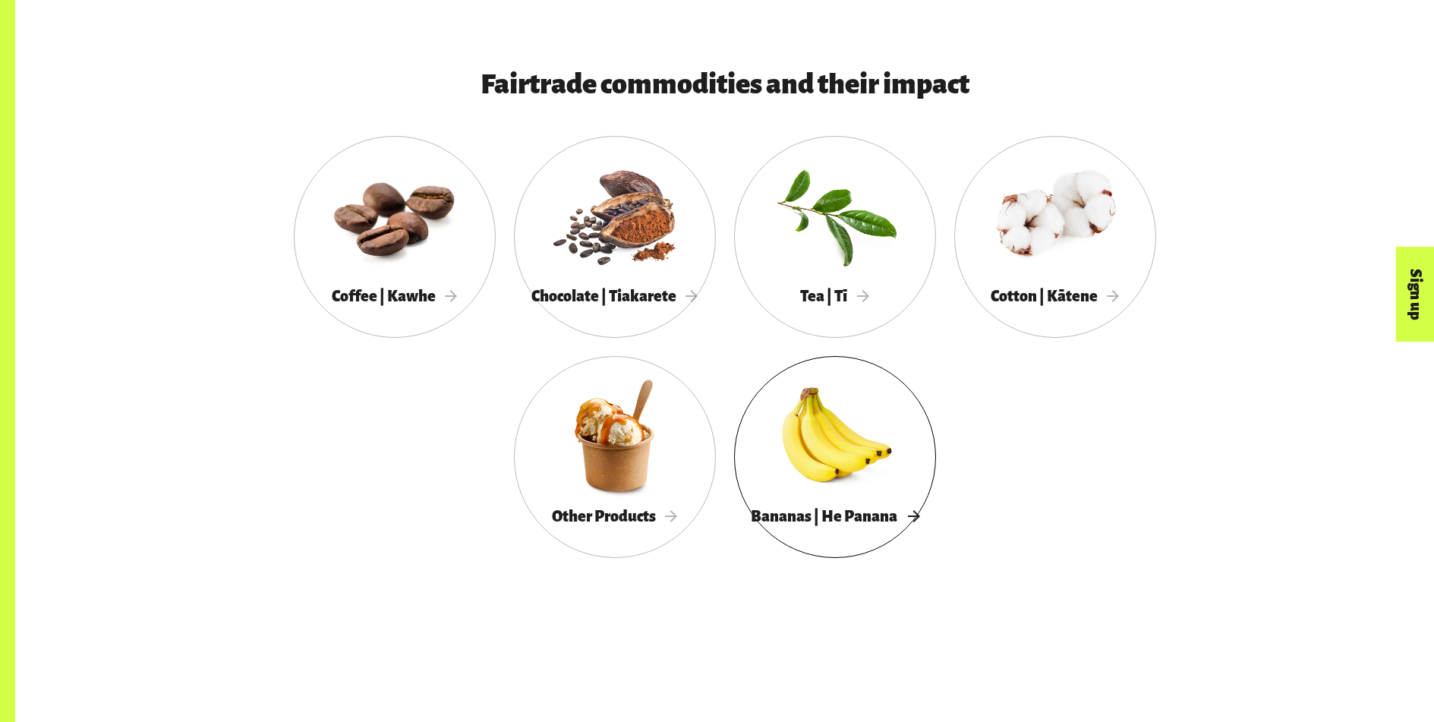 The width and height of the screenshot is (1434, 722). I want to click on span: Cotton | Kātene, so click(1055, 296).